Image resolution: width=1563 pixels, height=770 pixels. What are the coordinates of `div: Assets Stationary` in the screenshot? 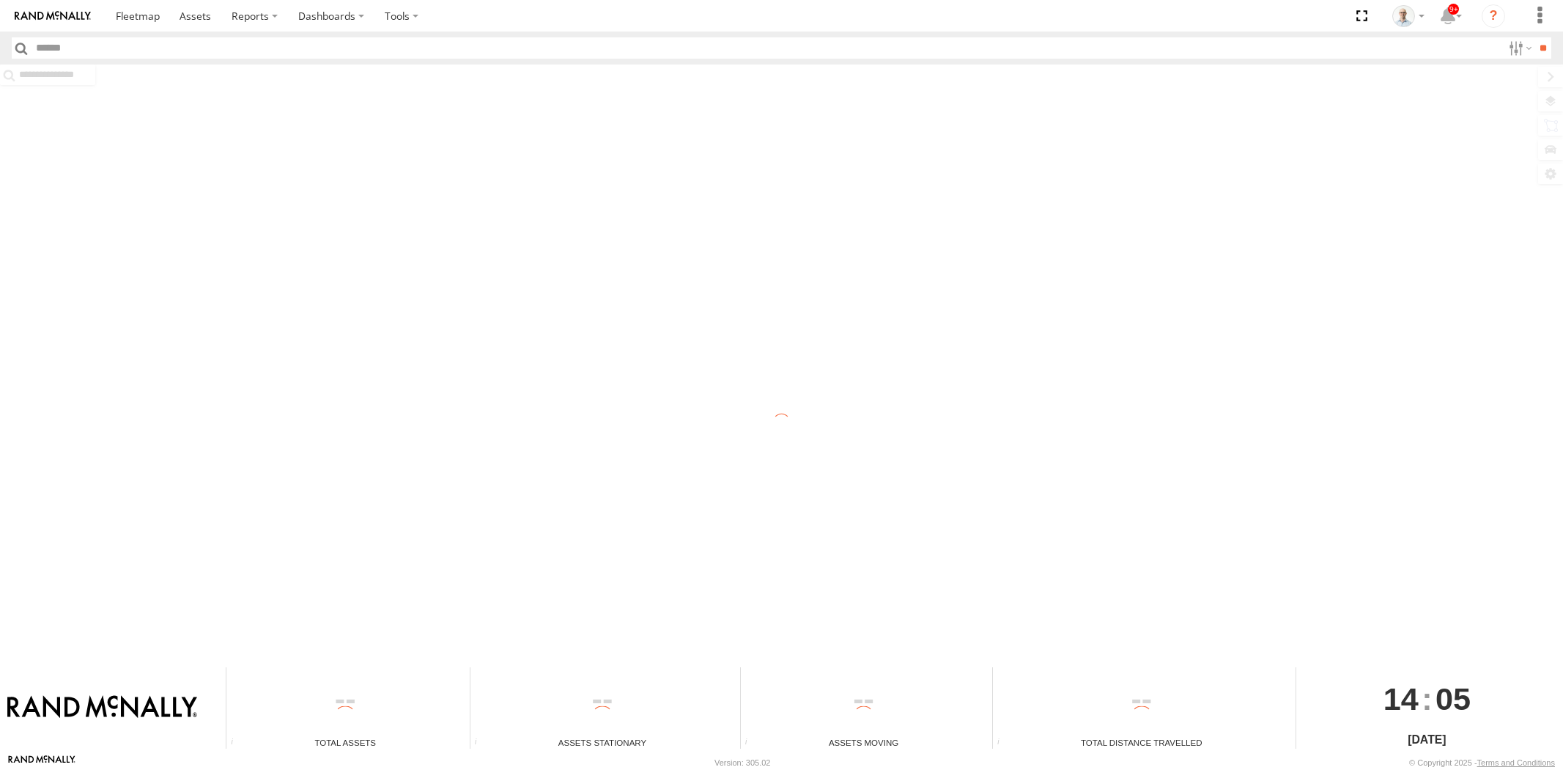 It's located at (602, 742).